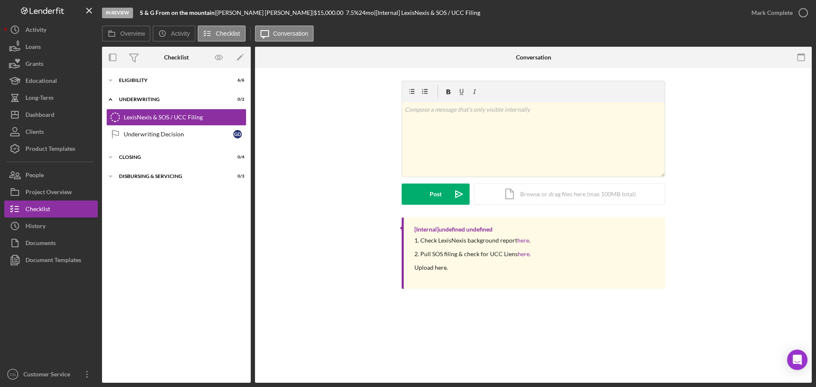 Image resolution: width=816 pixels, height=387 pixels. What do you see at coordinates (51, 226) in the screenshot?
I see `a: History` at bounding box center [51, 226].